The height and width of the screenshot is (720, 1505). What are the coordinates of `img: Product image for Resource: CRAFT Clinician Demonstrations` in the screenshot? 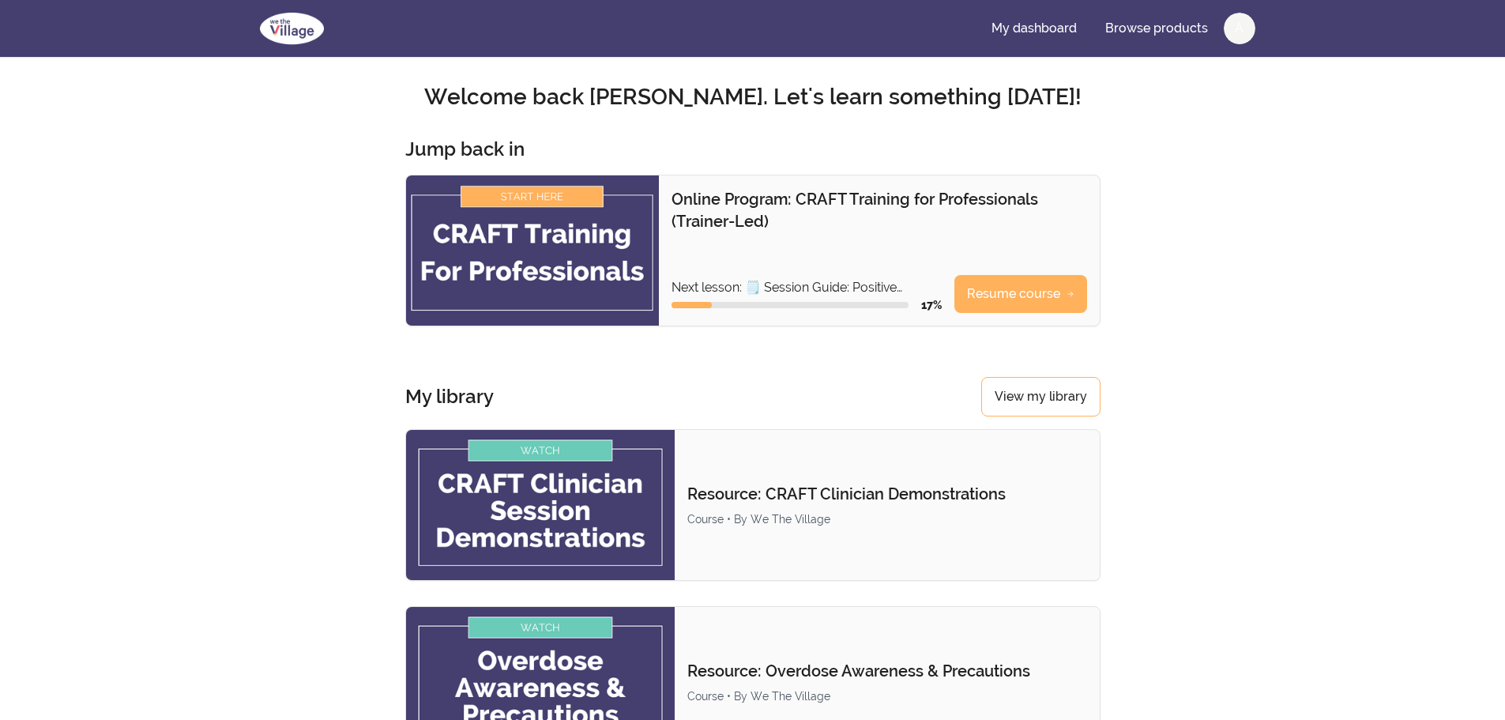 It's located at (540, 505).